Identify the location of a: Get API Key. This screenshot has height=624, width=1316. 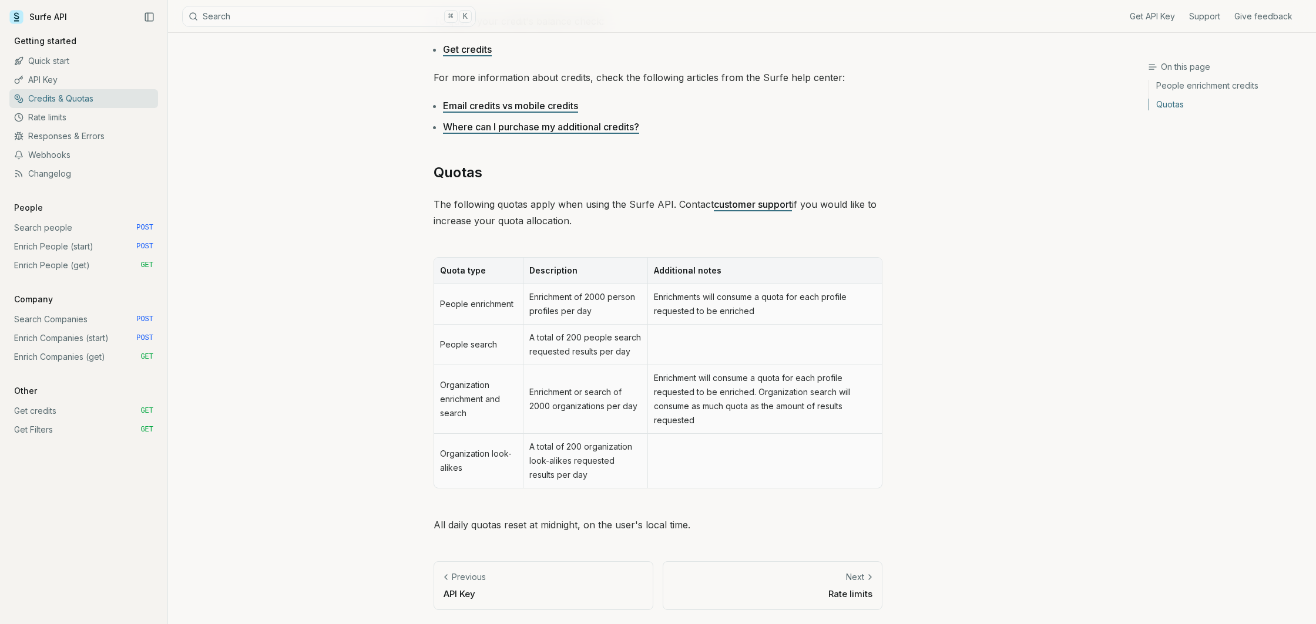
(1152, 16).